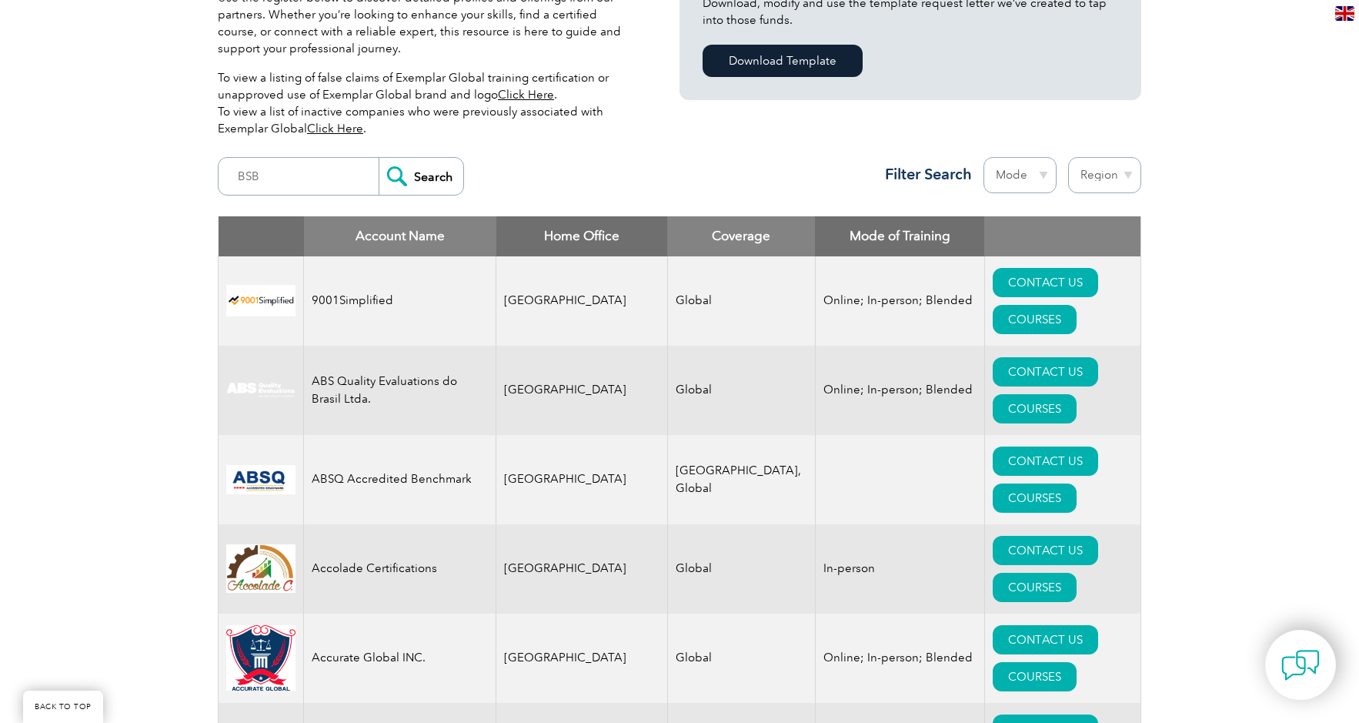  What do you see at coordinates (400, 569) in the screenshot?
I see `td: Accolade Certifications` at bounding box center [400, 569].